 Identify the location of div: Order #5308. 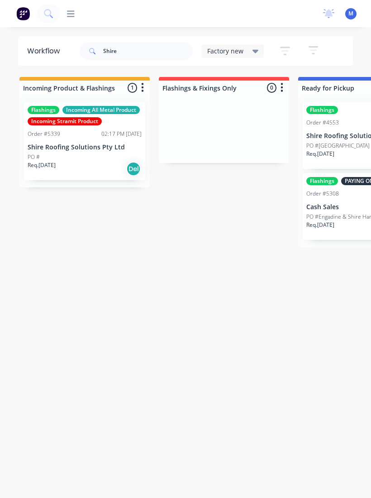
(323, 194).